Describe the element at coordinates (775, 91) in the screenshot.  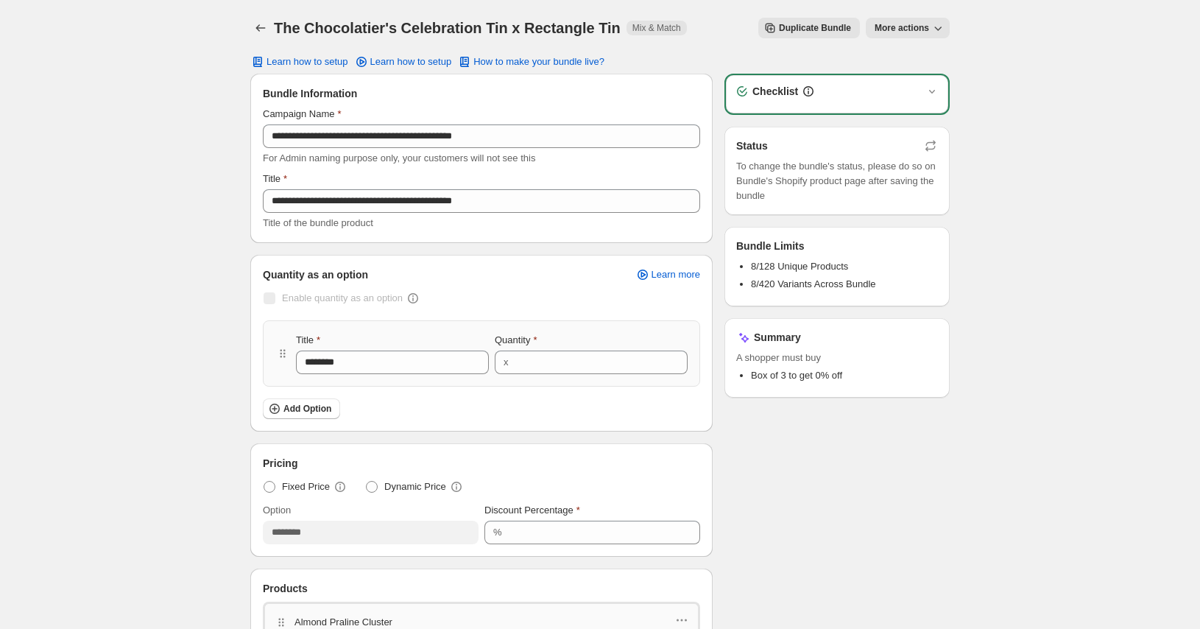
I see `h3: Checklist` at that location.